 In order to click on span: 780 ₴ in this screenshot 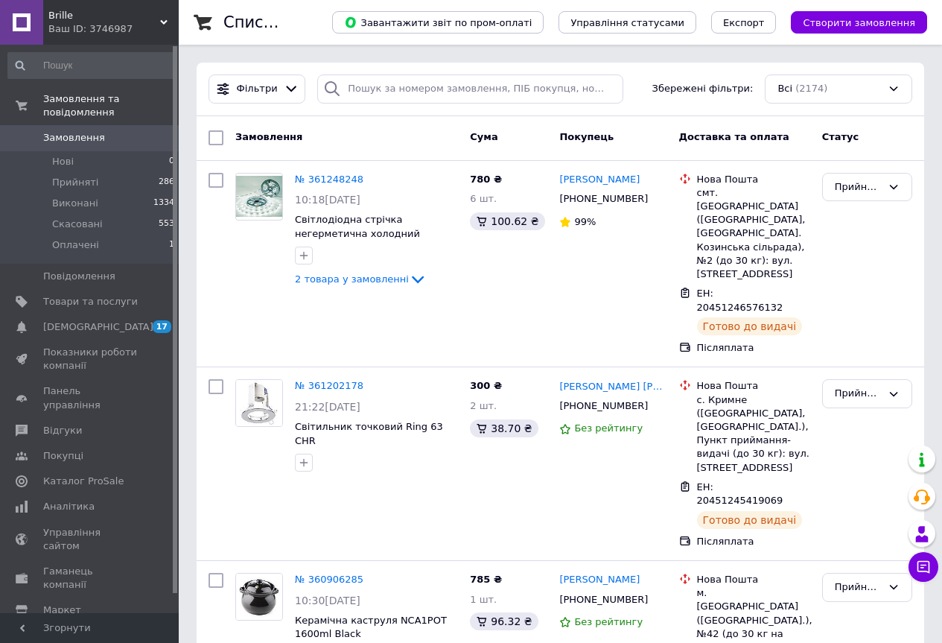, I will do `click(486, 179)`.